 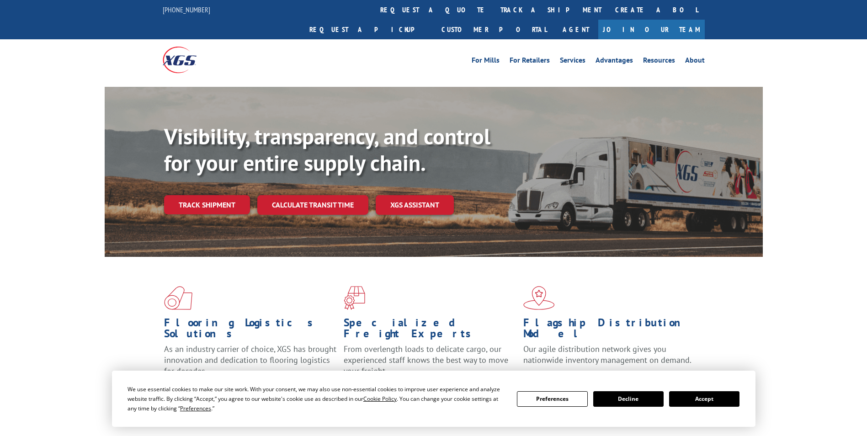 I want to click on img: xgs-icon-flagship-distribution-model-red, so click(x=539, y=298).